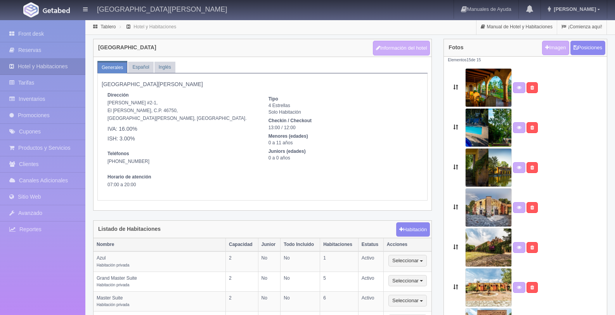 The height and width of the screenshot is (315, 615). Describe the element at coordinates (159, 261) in the screenshot. I see `td: Azul` at that location.